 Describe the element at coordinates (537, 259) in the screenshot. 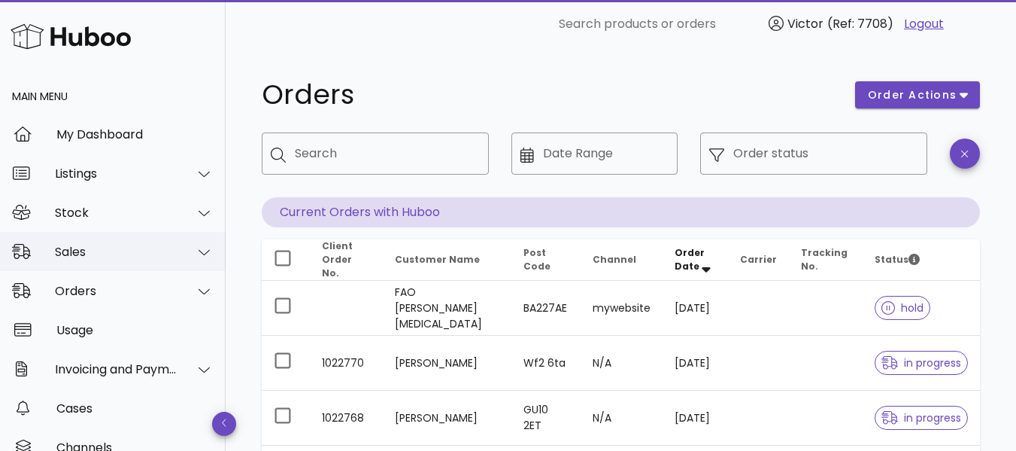

I see `span: Post Code` at that location.